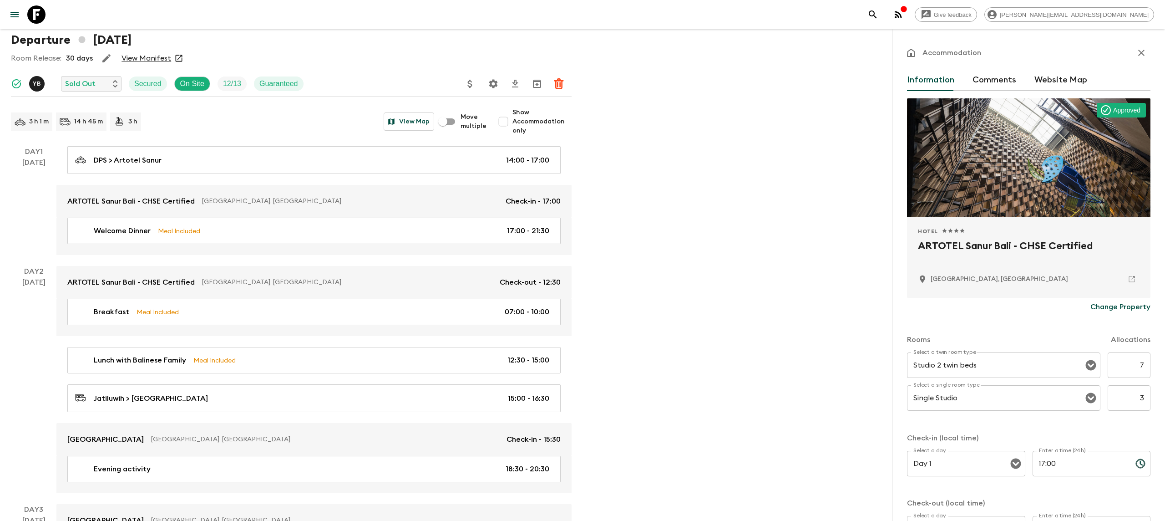 Image resolution: width=1165 pixels, height=521 pixels. Describe the element at coordinates (1000, 279) in the screenshot. I see `p: Bali, Indonesia` at that location.